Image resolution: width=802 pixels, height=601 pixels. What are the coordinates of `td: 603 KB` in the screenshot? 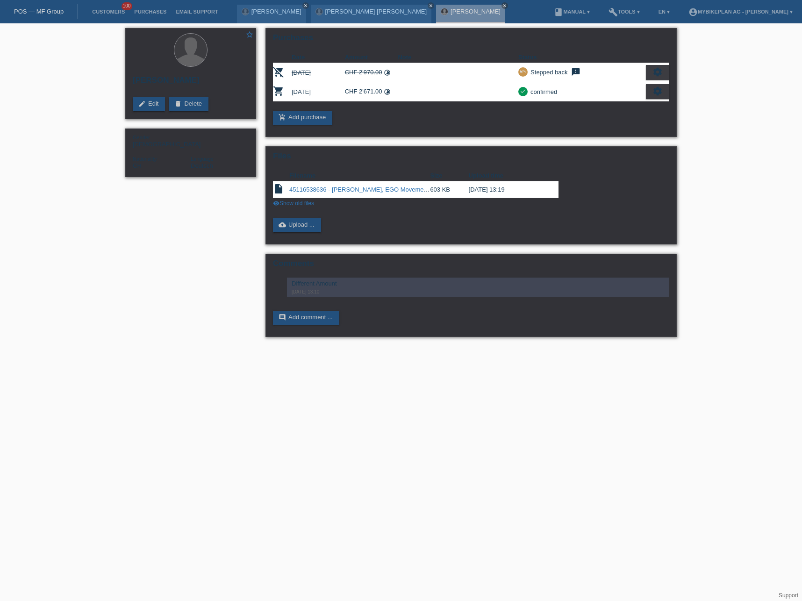 It's located at (449, 190).